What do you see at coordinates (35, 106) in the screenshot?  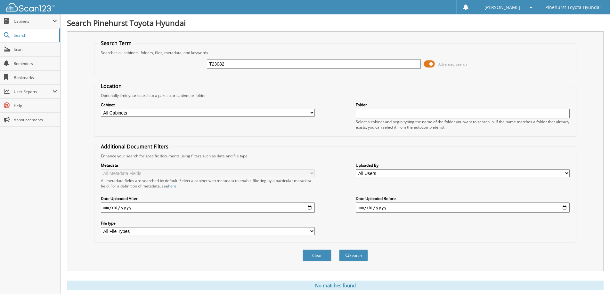 I see `span: Help` at bounding box center [35, 106].